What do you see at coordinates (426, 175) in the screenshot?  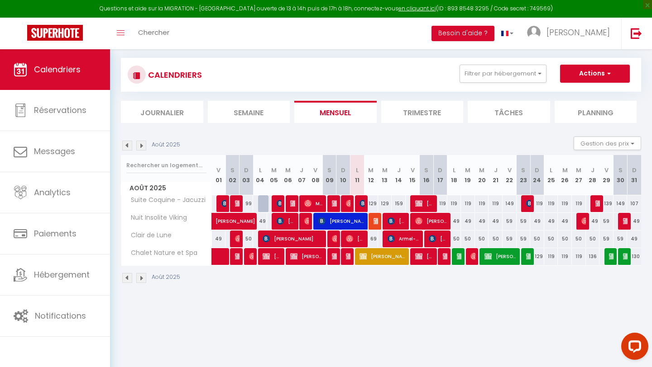 I see `th: 16` at bounding box center [426, 175].